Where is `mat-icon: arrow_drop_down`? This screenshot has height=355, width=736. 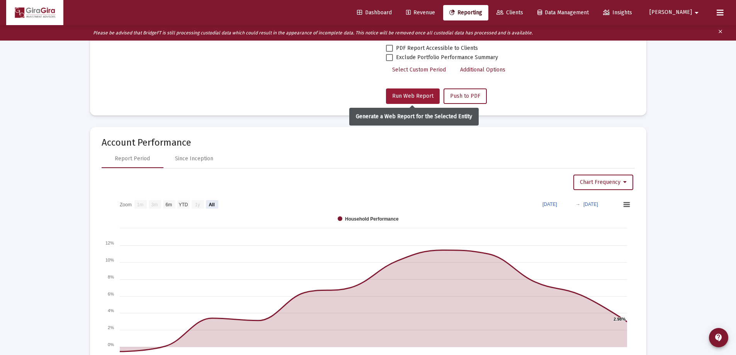 mat-icon: arrow_drop_down is located at coordinates (697, 13).